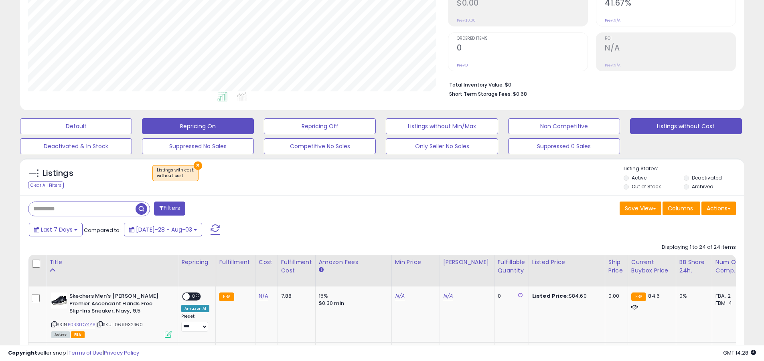 The width and height of the screenshot is (764, 361). What do you see at coordinates (170, 208) in the screenshot?
I see `button: Filters` at bounding box center [170, 208].